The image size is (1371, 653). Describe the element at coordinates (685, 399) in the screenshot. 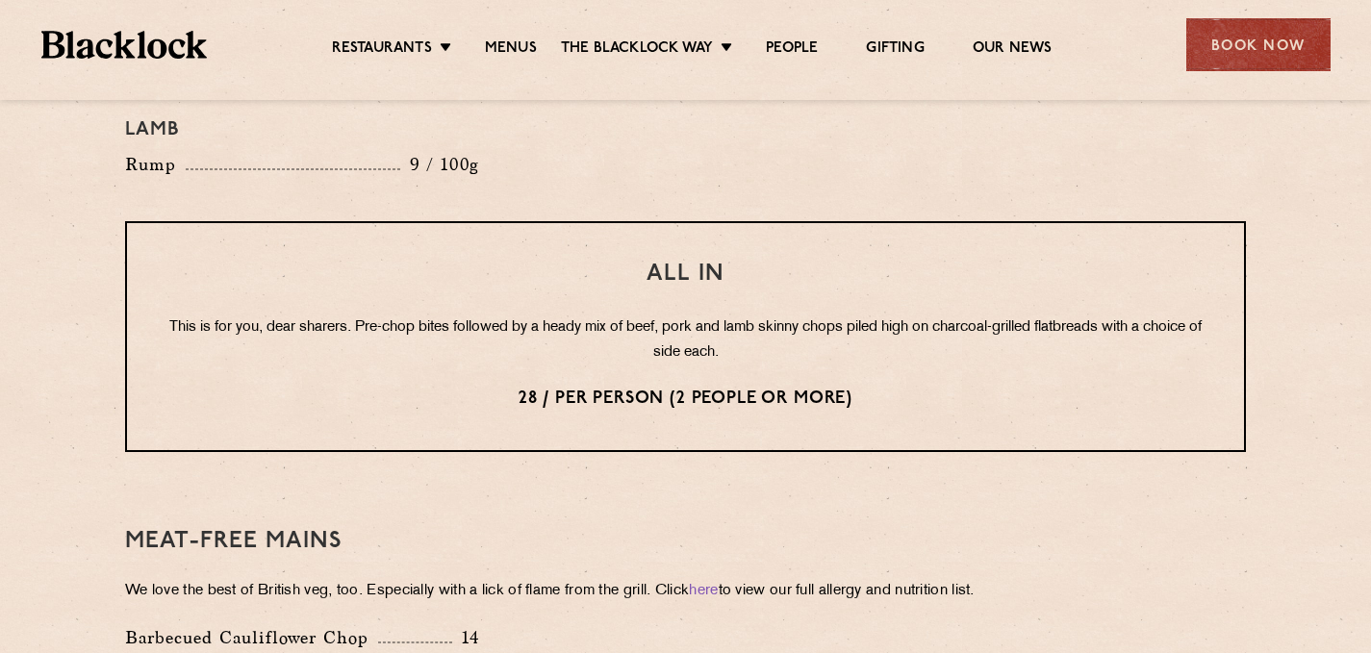

I see `p: 28 / per person (2 people or more)` at that location.